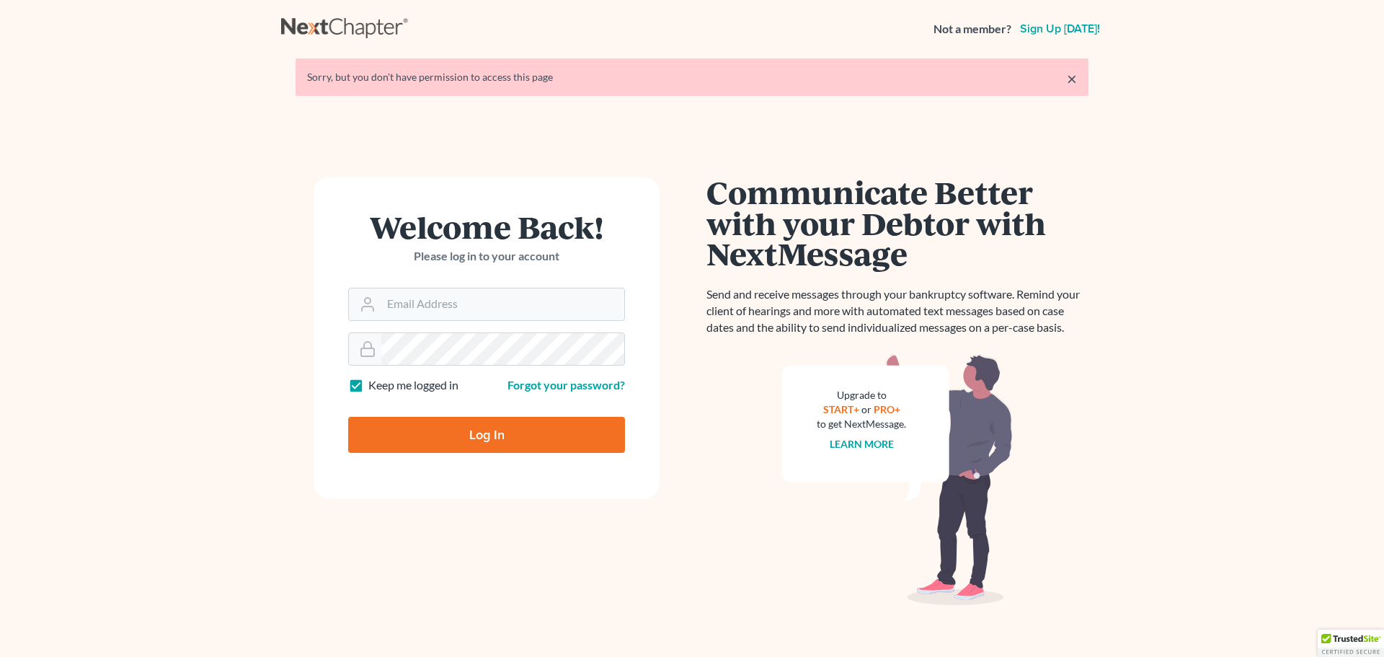  Describe the element at coordinates (413, 385) in the screenshot. I see `label: Keep me logged in` at that location.